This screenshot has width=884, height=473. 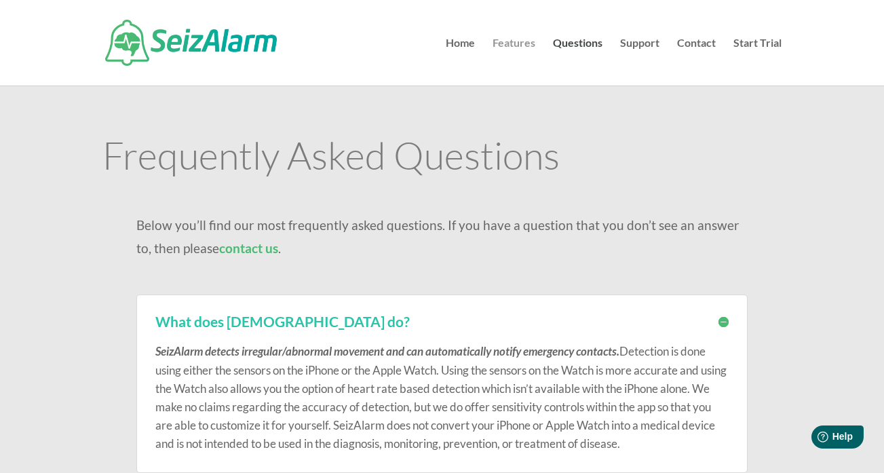 What do you see at coordinates (460, 62) in the screenshot?
I see `a: Home` at bounding box center [460, 62].